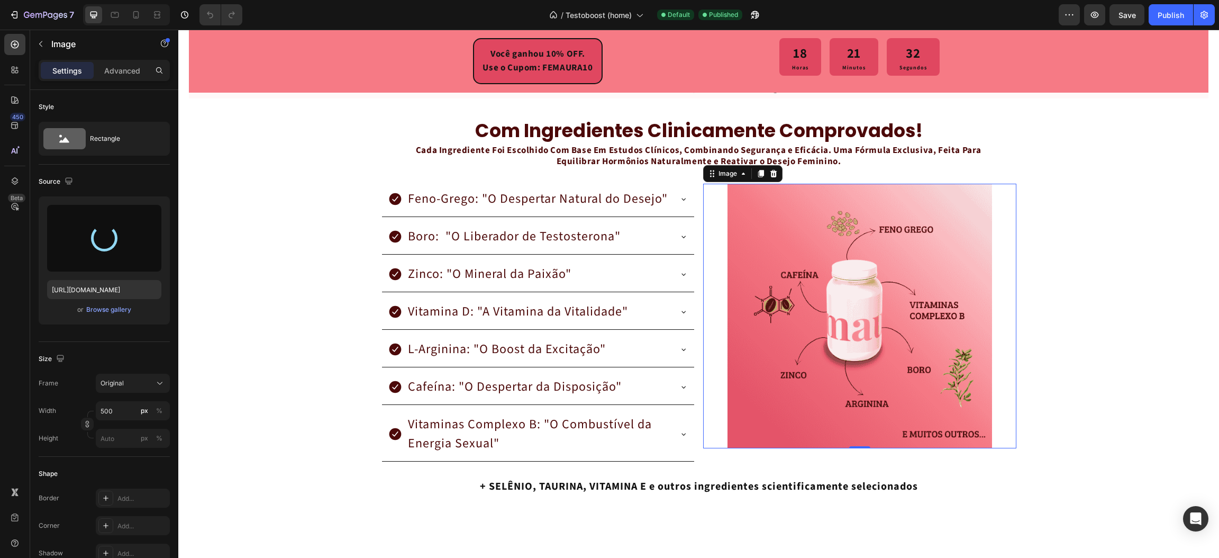  Describe the element at coordinates (549, 144) in the screenshot. I see `div: Image` at that location.